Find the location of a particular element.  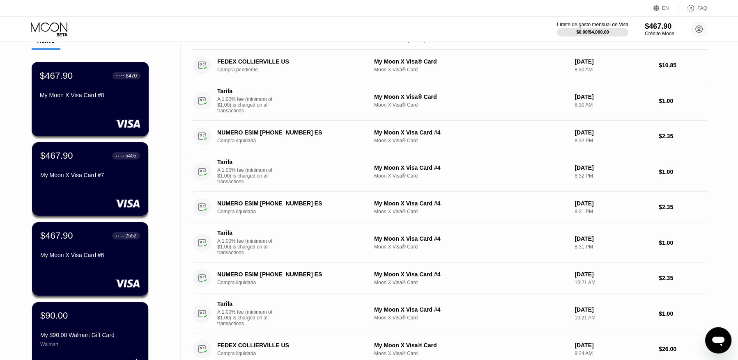

div: 9:24 AM is located at coordinates (613, 354).